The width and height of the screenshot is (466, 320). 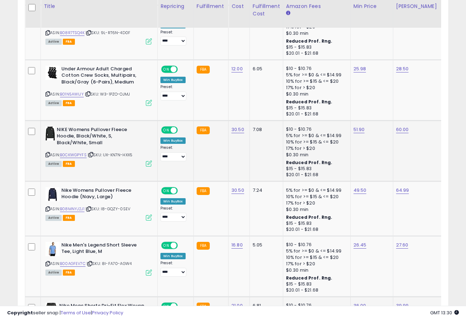 What do you see at coordinates (73, 155) in the screenshot?
I see `a: B0CKWGPYFS` at bounding box center [73, 155].